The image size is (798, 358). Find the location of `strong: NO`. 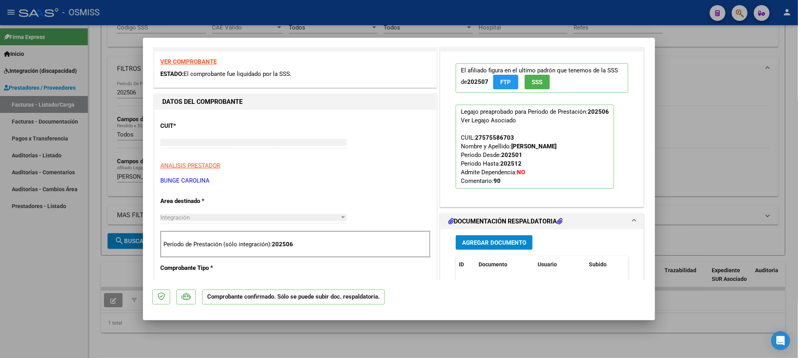

strong: NO is located at coordinates (521, 172).